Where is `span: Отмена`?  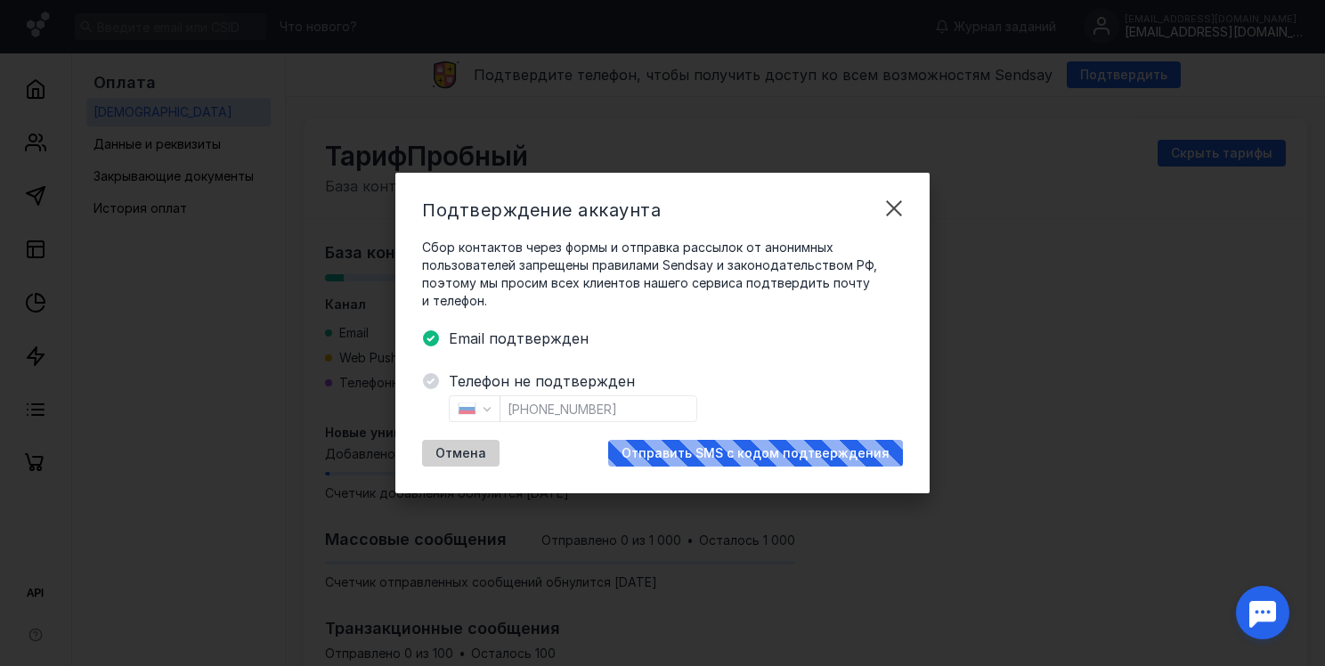
span: Отмена is located at coordinates (460, 453).